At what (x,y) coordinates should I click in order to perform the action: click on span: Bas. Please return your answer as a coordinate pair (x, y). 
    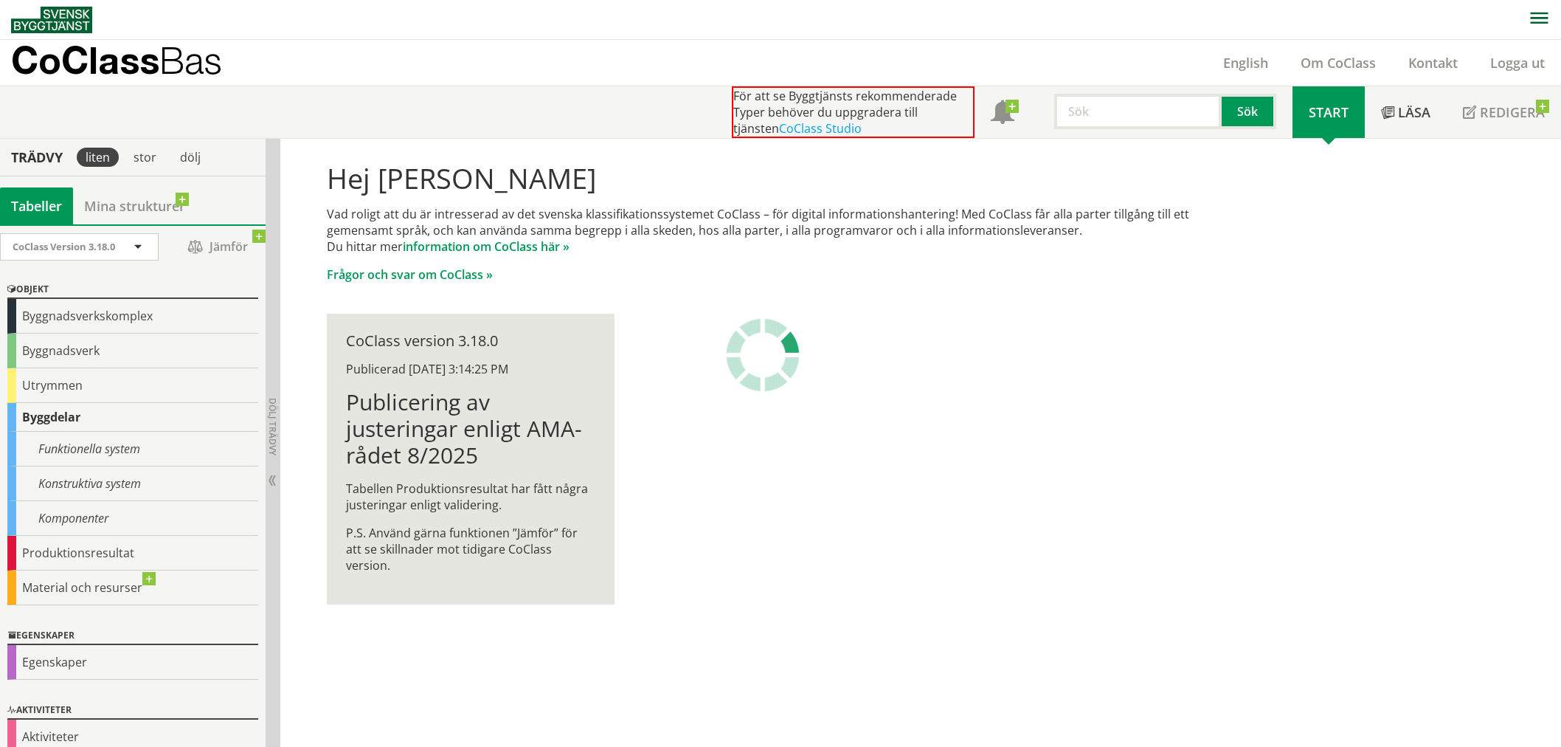
    Looking at the image, I should click on (190, 60).